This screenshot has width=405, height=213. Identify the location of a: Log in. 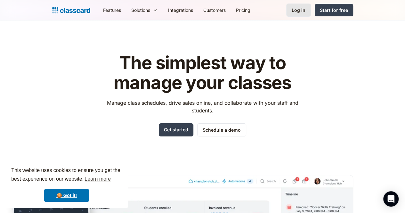
(298, 10).